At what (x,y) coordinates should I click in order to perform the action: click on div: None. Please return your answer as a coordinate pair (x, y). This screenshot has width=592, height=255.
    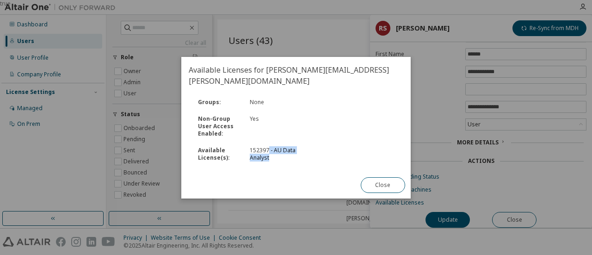
    Looking at the image, I should click on (283, 102).